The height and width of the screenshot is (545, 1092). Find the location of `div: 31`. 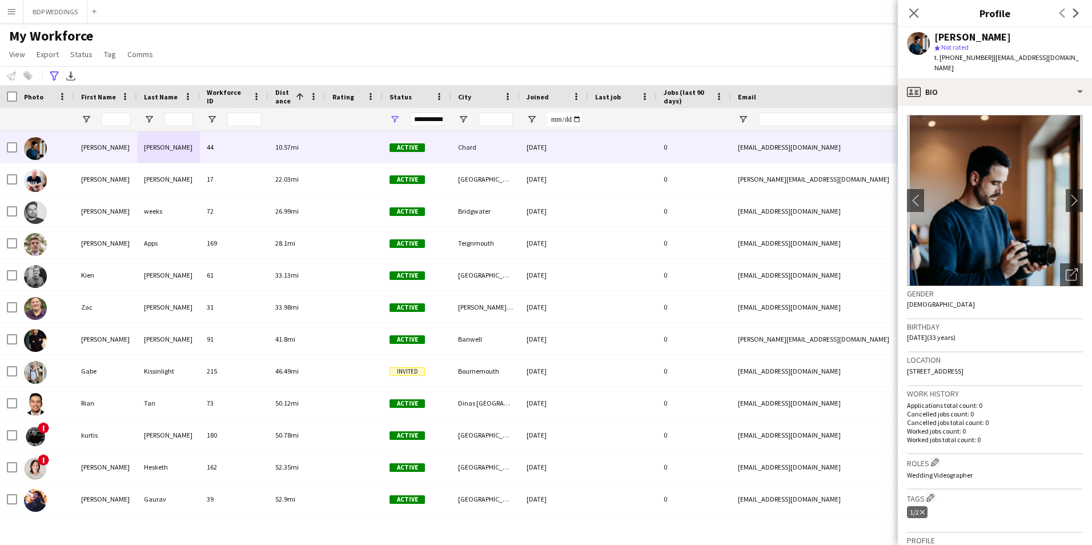

div: 31 is located at coordinates (234, 307).